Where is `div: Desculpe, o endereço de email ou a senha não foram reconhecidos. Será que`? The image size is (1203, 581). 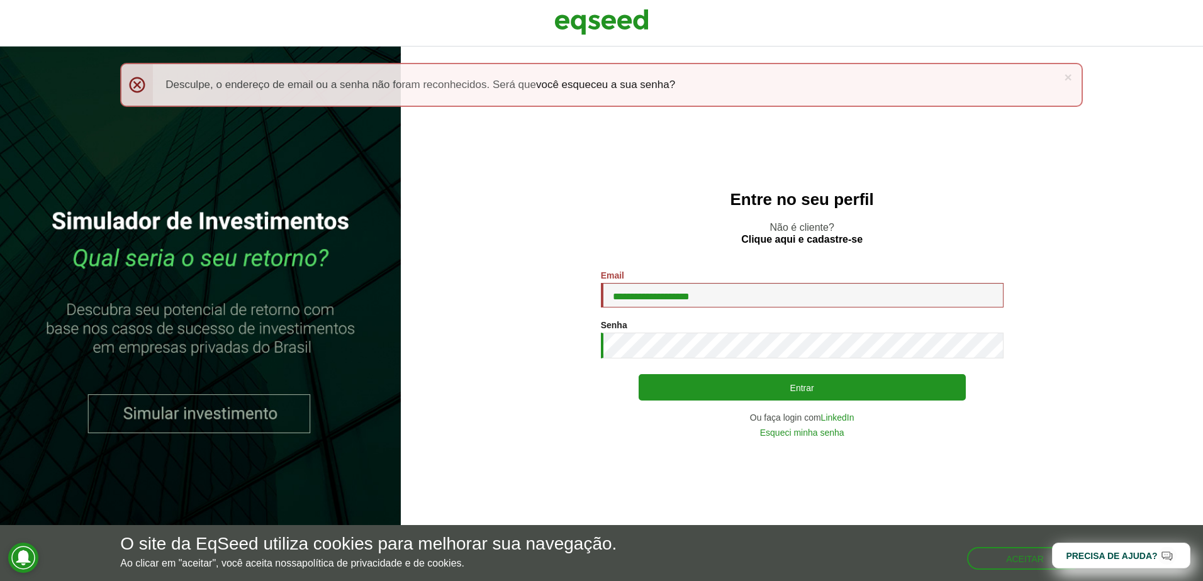 div: Desculpe, o endereço de email ou a senha não foram reconhecidos. Será que is located at coordinates (601, 85).